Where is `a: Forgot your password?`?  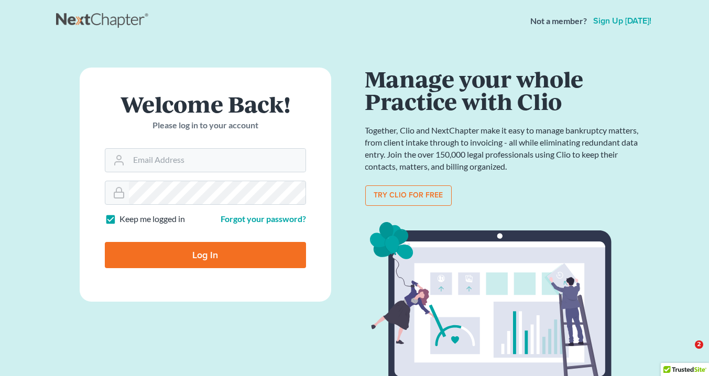 a: Forgot your password? is located at coordinates (263, 219).